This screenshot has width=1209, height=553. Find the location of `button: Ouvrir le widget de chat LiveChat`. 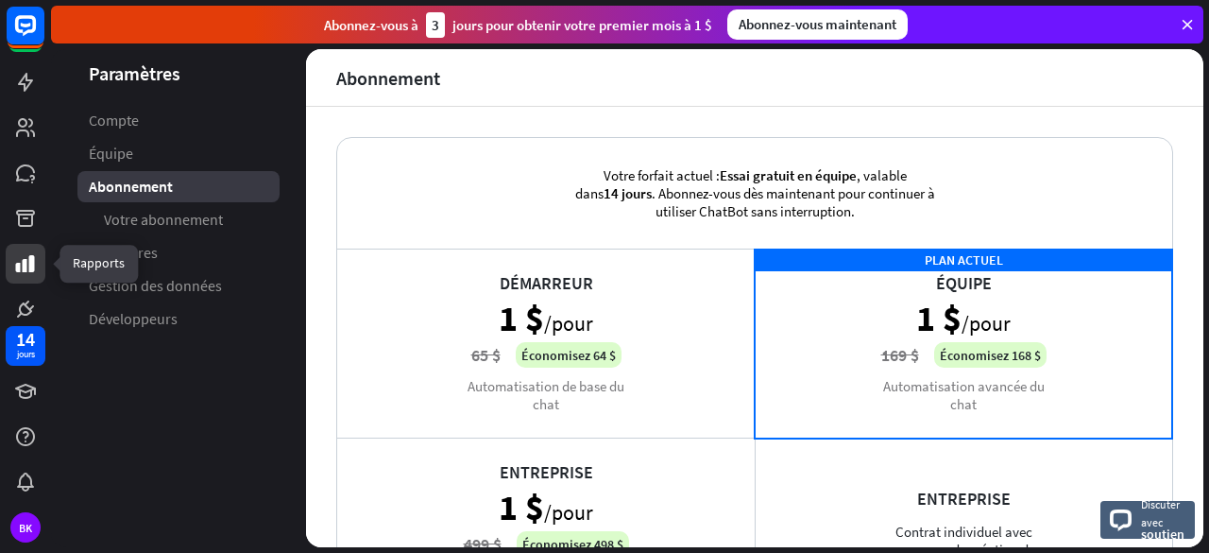

button: Ouvrir le widget de chat LiveChat is located at coordinates (43, 36).